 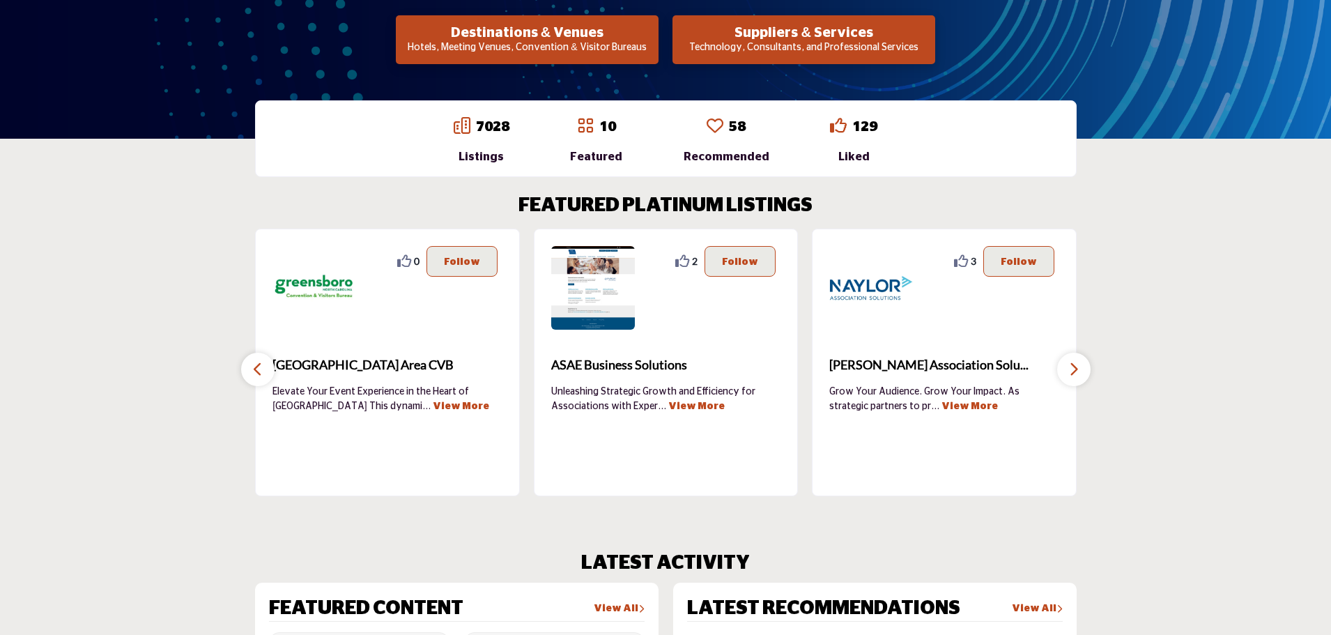 What do you see at coordinates (666, 364) in the screenshot?
I see `span: ASAE Business Solutions` at bounding box center [666, 364].